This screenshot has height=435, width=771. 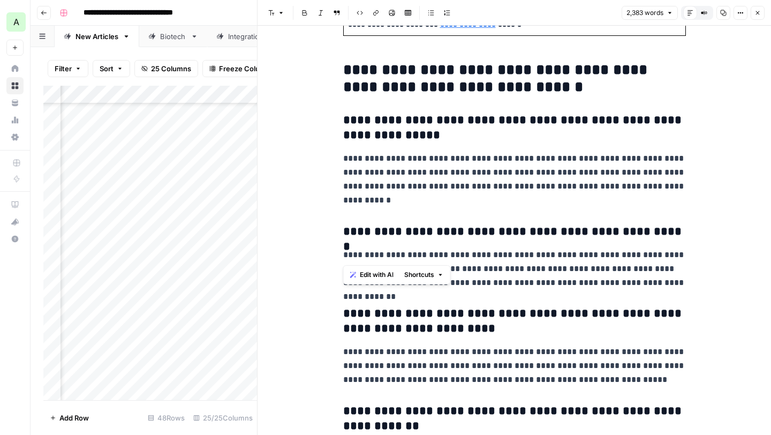 I want to click on button: Sort, so click(x=111, y=69).